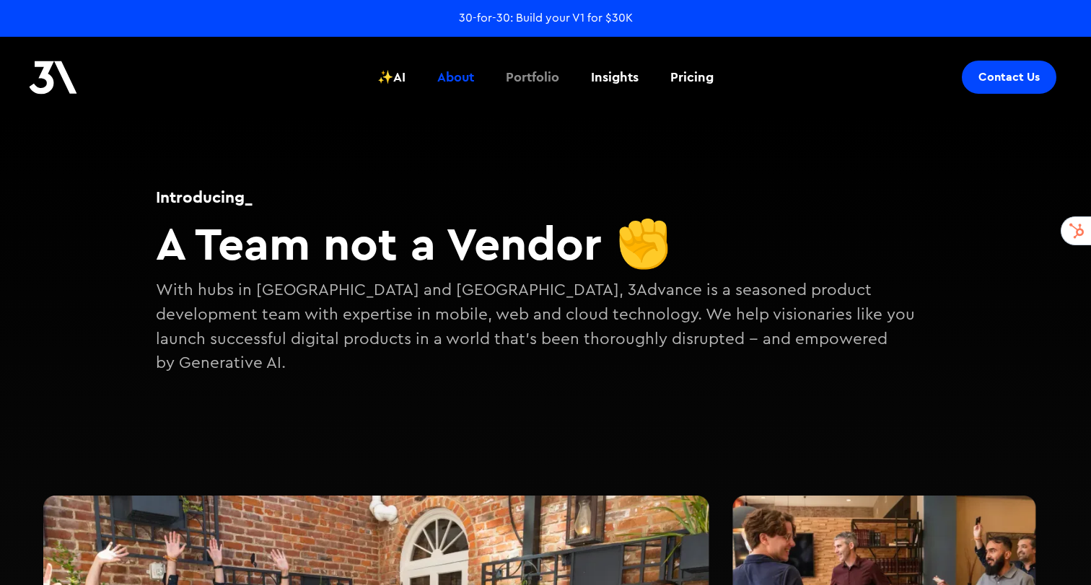  What do you see at coordinates (533, 77) in the screenshot?
I see `a: Portfolio` at bounding box center [533, 77].